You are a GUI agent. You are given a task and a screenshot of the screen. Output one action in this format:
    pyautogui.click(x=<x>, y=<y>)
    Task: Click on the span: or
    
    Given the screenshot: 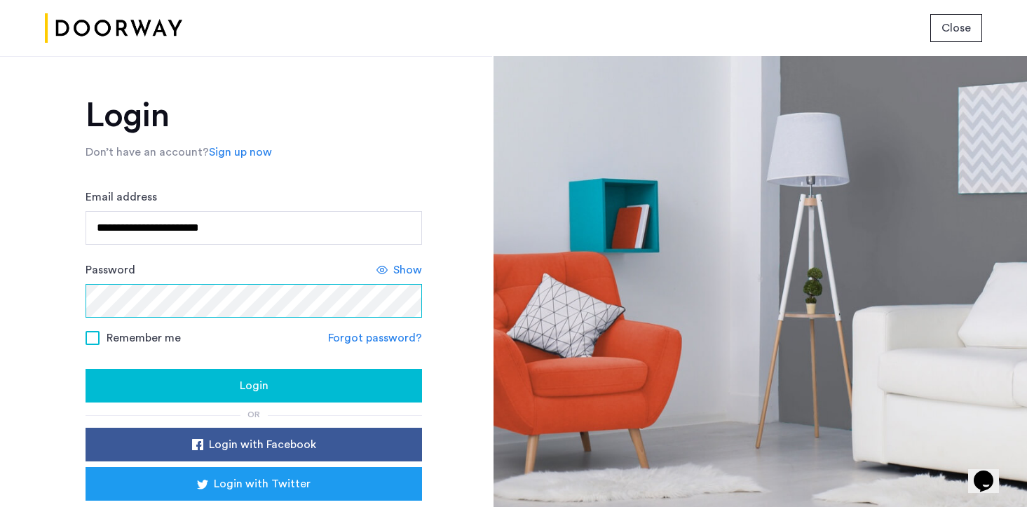 What is the action you would take?
    pyautogui.click(x=254, y=414)
    